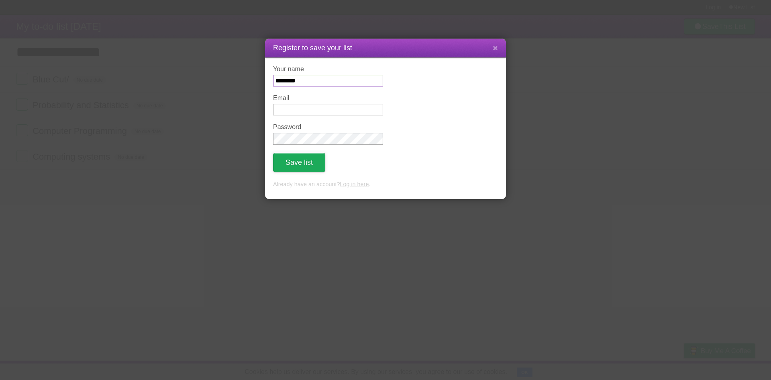 The width and height of the screenshot is (771, 380). Describe the element at coordinates (299, 162) in the screenshot. I see `button: Save list` at that location.